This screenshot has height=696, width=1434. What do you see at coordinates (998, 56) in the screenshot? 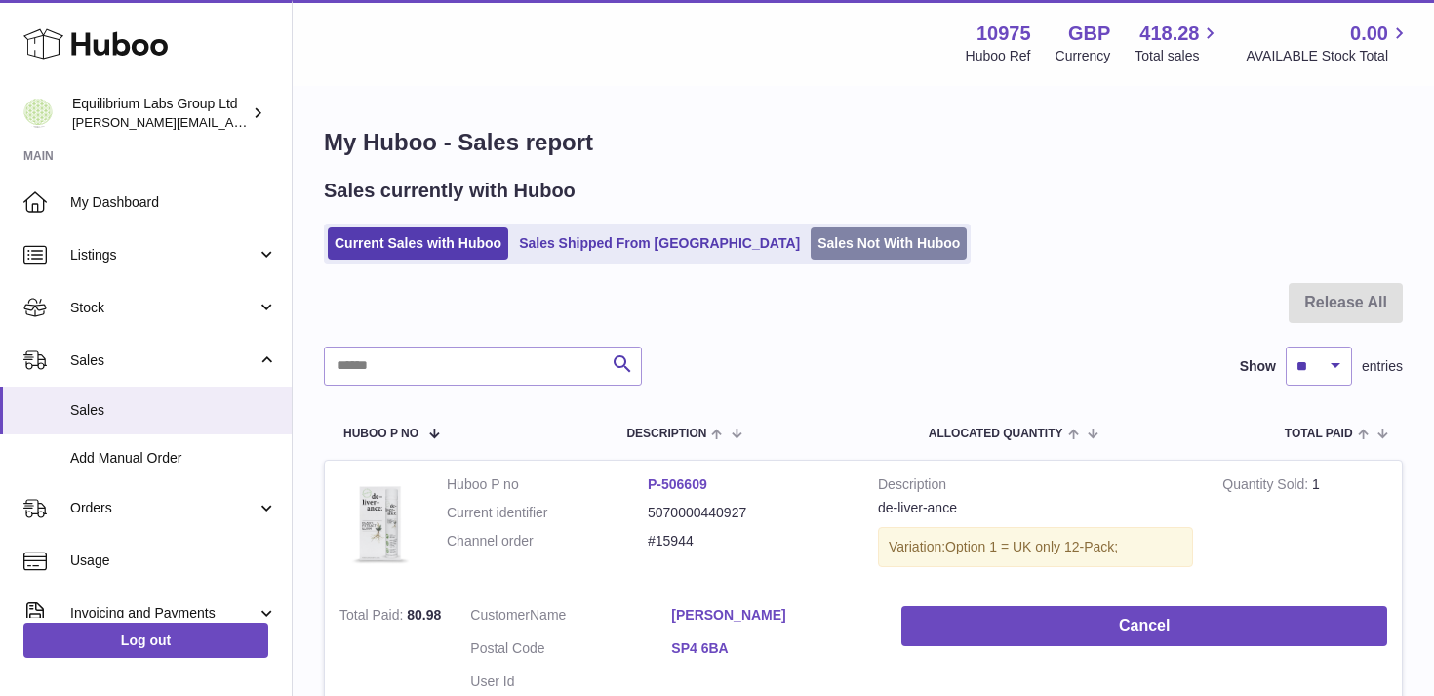
I see `div: Huboo Ref` at bounding box center [998, 56].